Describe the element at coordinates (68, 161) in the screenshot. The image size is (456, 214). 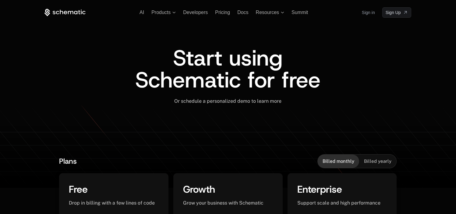
I see `span: Plans` at that location.